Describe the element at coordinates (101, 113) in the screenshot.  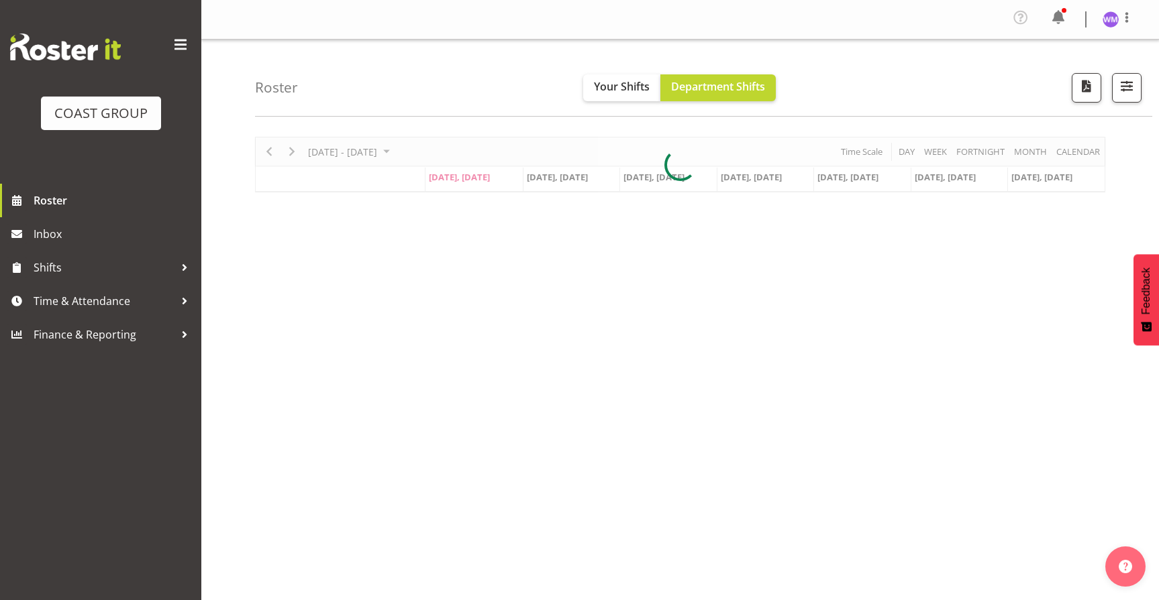
I see `div: COAST GROUP` at that location.